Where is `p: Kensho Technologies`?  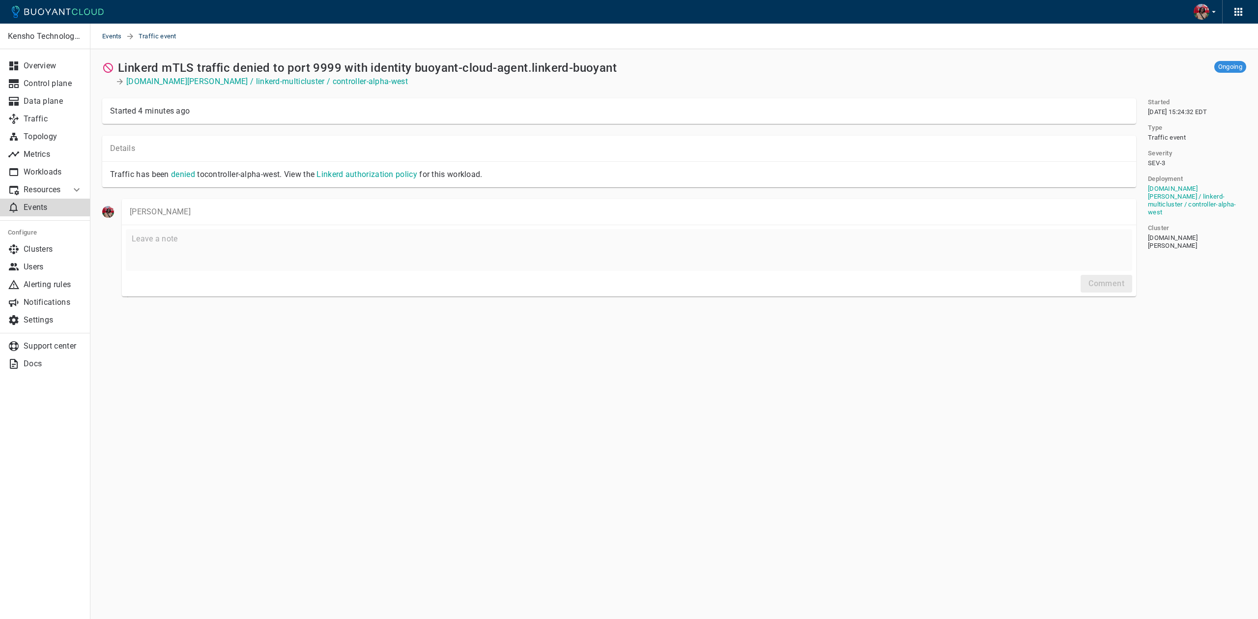
p: Kensho Technologies is located at coordinates (45, 36).